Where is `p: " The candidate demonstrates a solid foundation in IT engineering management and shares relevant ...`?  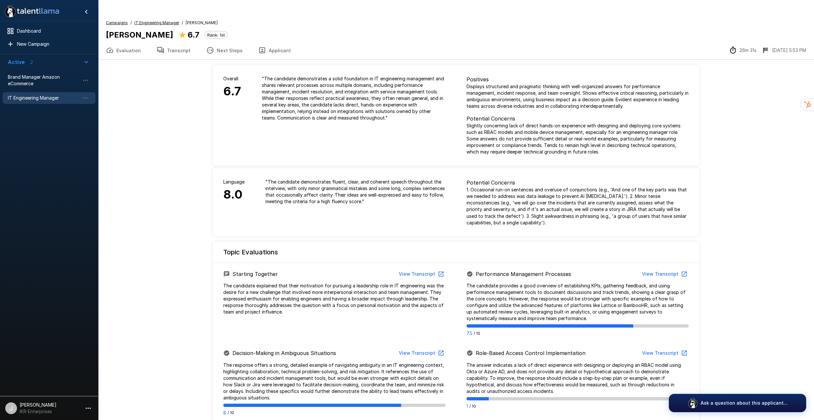 p: " The candidate demonstrates a solid foundation in IT engineering management and shares relevant ... is located at coordinates (354, 98).